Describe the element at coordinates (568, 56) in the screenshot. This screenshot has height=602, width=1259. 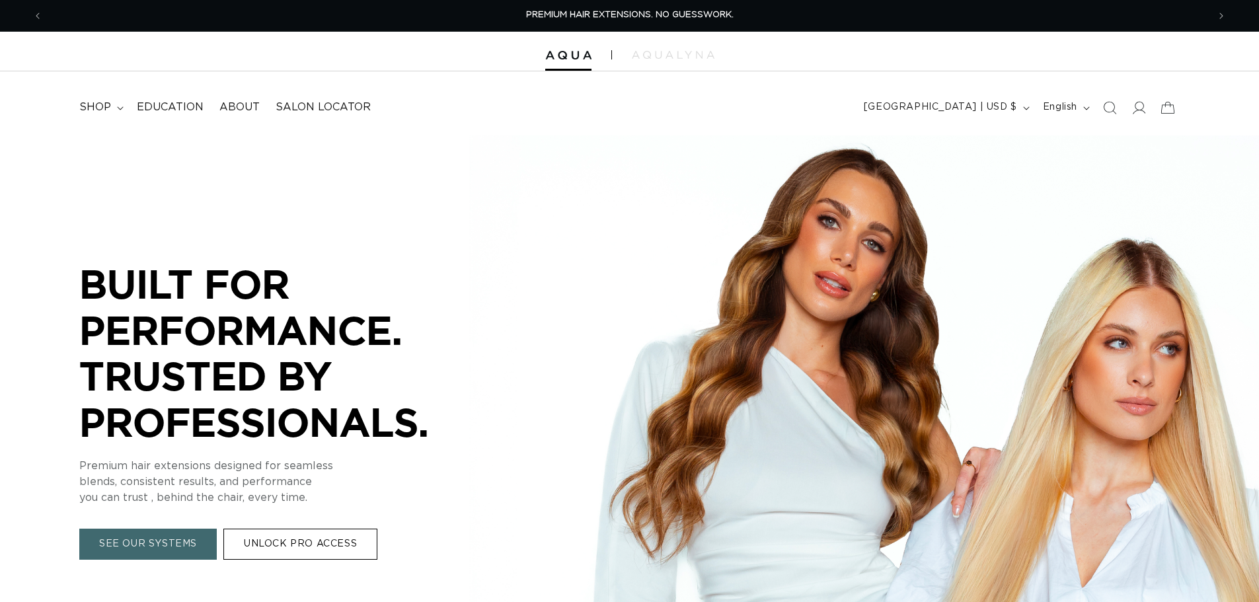
I see `img: Aqua Hair Extensions` at that location.